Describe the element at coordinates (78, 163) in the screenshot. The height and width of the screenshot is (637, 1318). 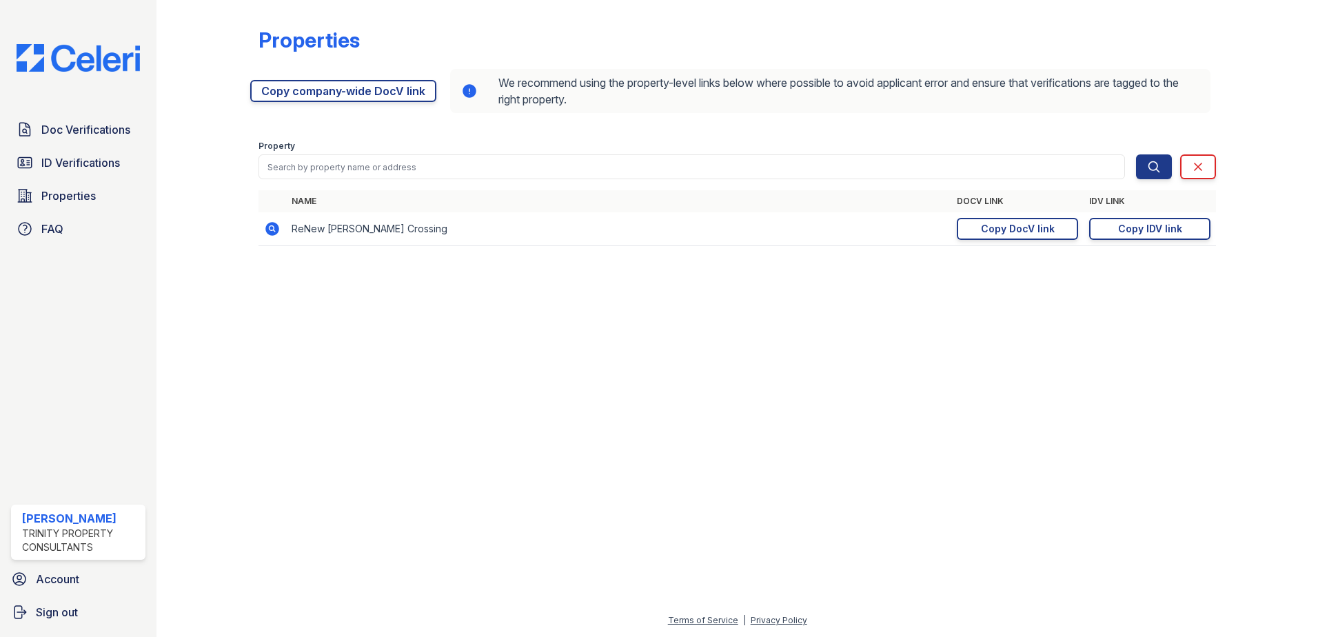
I see `a: ID Verifications` at that location.